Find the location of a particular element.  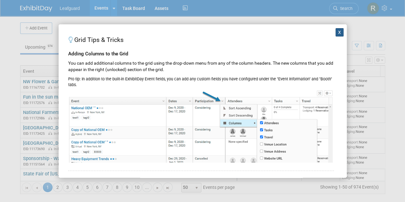

div: You can add additional columns to the grid using the drop-down menu from any of the column header... is located at coordinates (201, 65).